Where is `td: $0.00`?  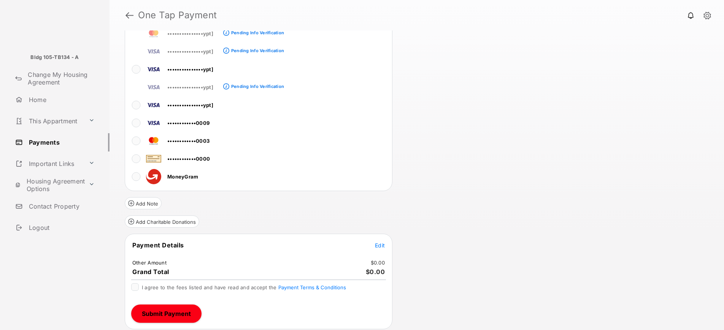 td: $0.00 is located at coordinates (378, 262).